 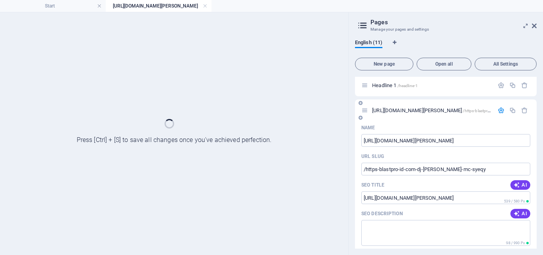 What do you see at coordinates (445, 169) in the screenshot?
I see `input: Last part of the URL for this page` at bounding box center [445, 169].